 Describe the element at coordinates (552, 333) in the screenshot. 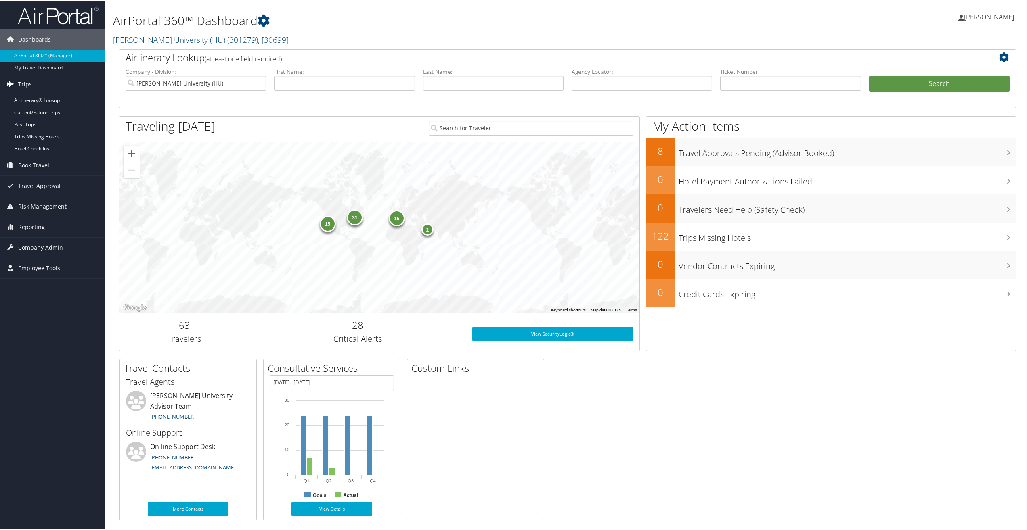

I see `a: View SecurityLogic®` at that location.